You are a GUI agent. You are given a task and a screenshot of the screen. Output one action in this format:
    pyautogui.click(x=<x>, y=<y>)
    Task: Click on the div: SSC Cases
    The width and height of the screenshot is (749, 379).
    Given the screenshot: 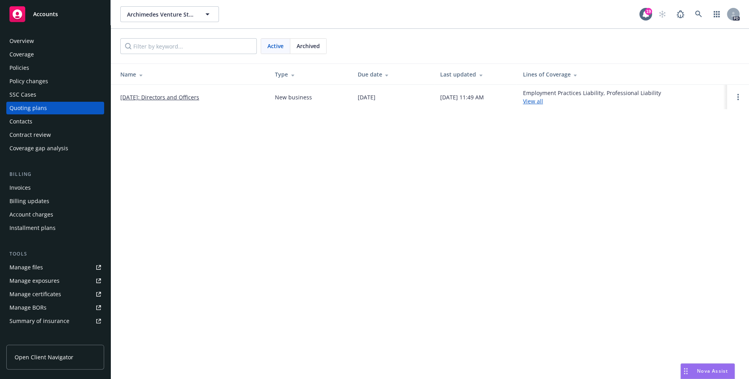 What is the action you would take?
    pyautogui.click(x=23, y=95)
    